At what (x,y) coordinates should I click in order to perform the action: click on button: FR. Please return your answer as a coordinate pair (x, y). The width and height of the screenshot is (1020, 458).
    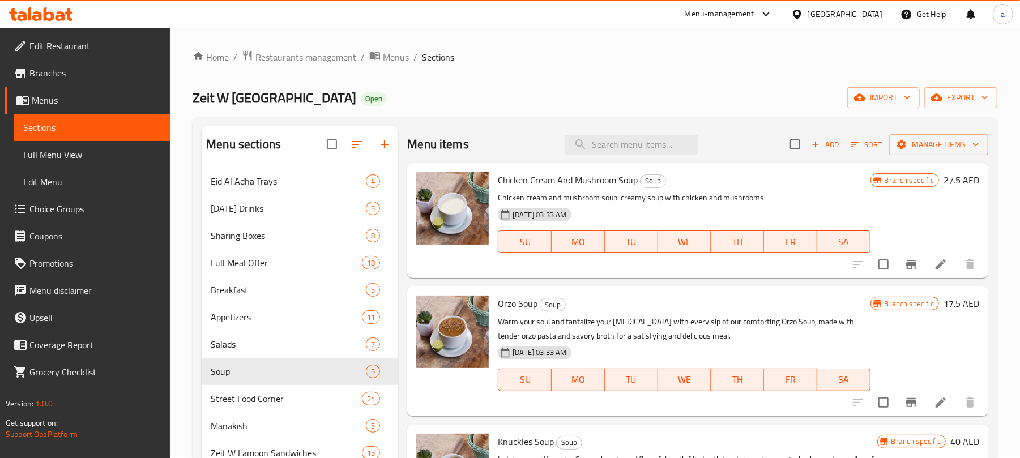
    Looking at the image, I should click on (790, 380).